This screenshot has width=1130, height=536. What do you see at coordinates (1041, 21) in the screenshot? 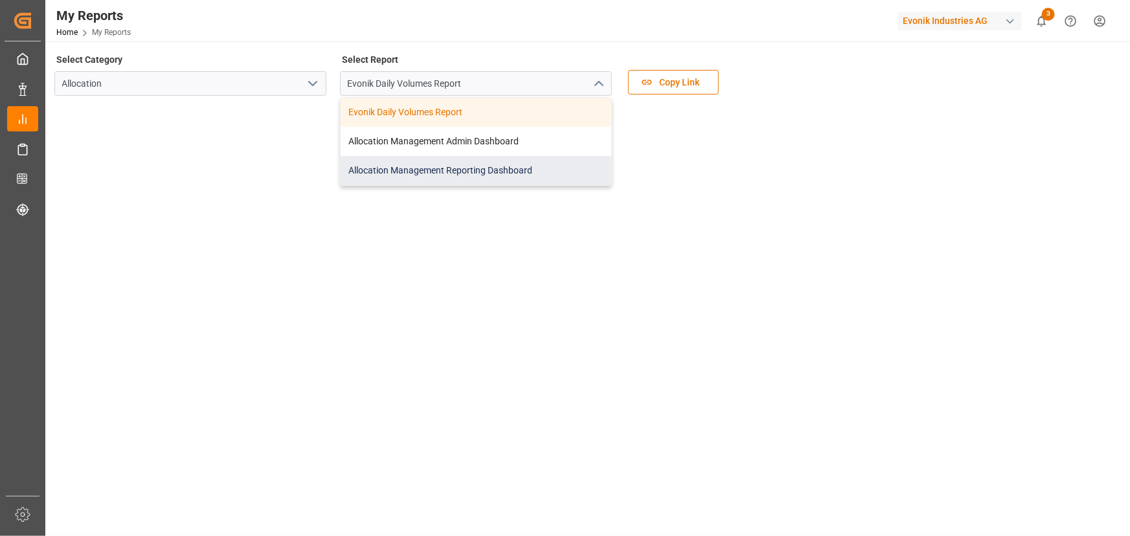
I see `button: show 3 new notifications` at bounding box center [1041, 21].